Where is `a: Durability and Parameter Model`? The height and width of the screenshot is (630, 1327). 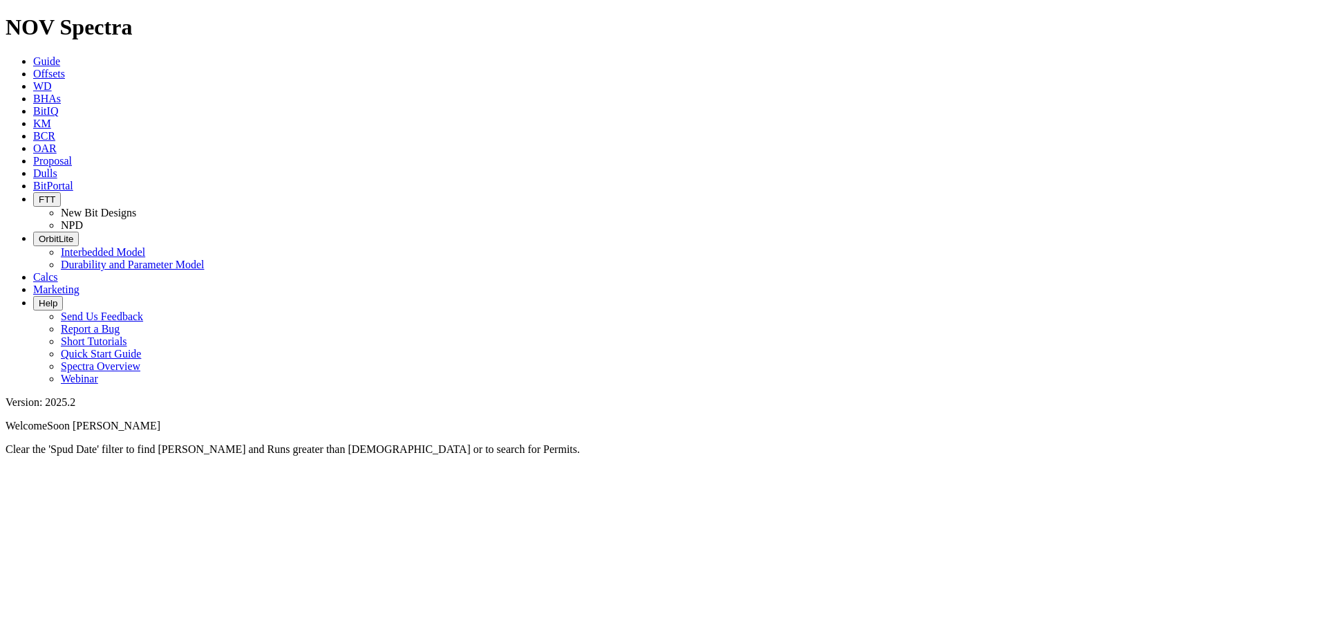 a: Durability and Parameter Model is located at coordinates (133, 264).